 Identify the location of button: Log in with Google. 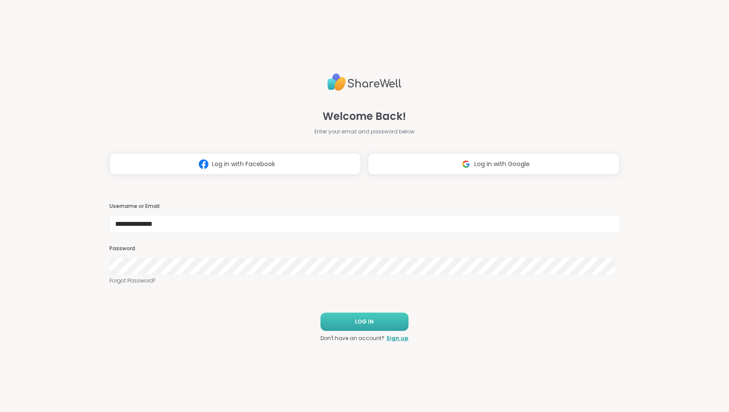
(494, 164).